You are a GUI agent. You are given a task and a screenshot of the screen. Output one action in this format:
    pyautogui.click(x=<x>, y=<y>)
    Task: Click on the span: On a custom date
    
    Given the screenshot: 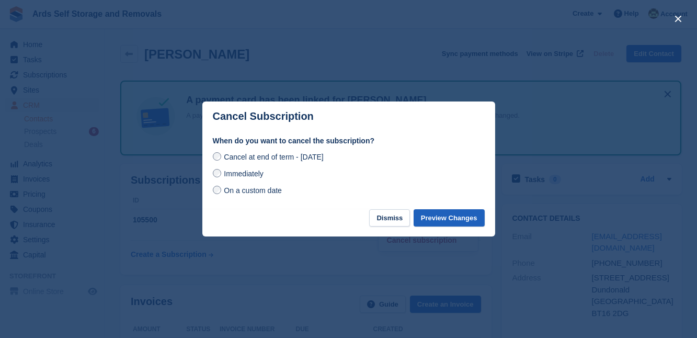 What is the action you would take?
    pyautogui.click(x=252, y=190)
    